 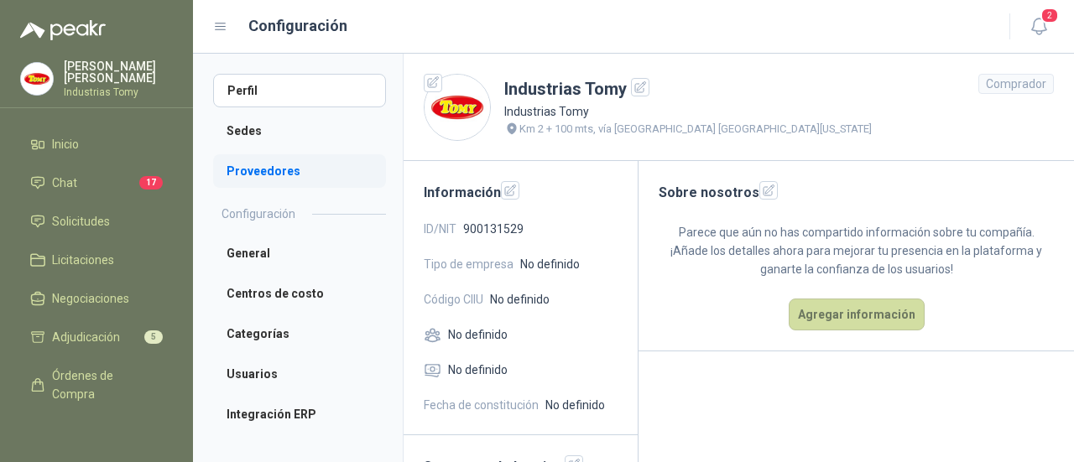 What do you see at coordinates (299, 253) in the screenshot?
I see `li: General` at bounding box center [299, 253].